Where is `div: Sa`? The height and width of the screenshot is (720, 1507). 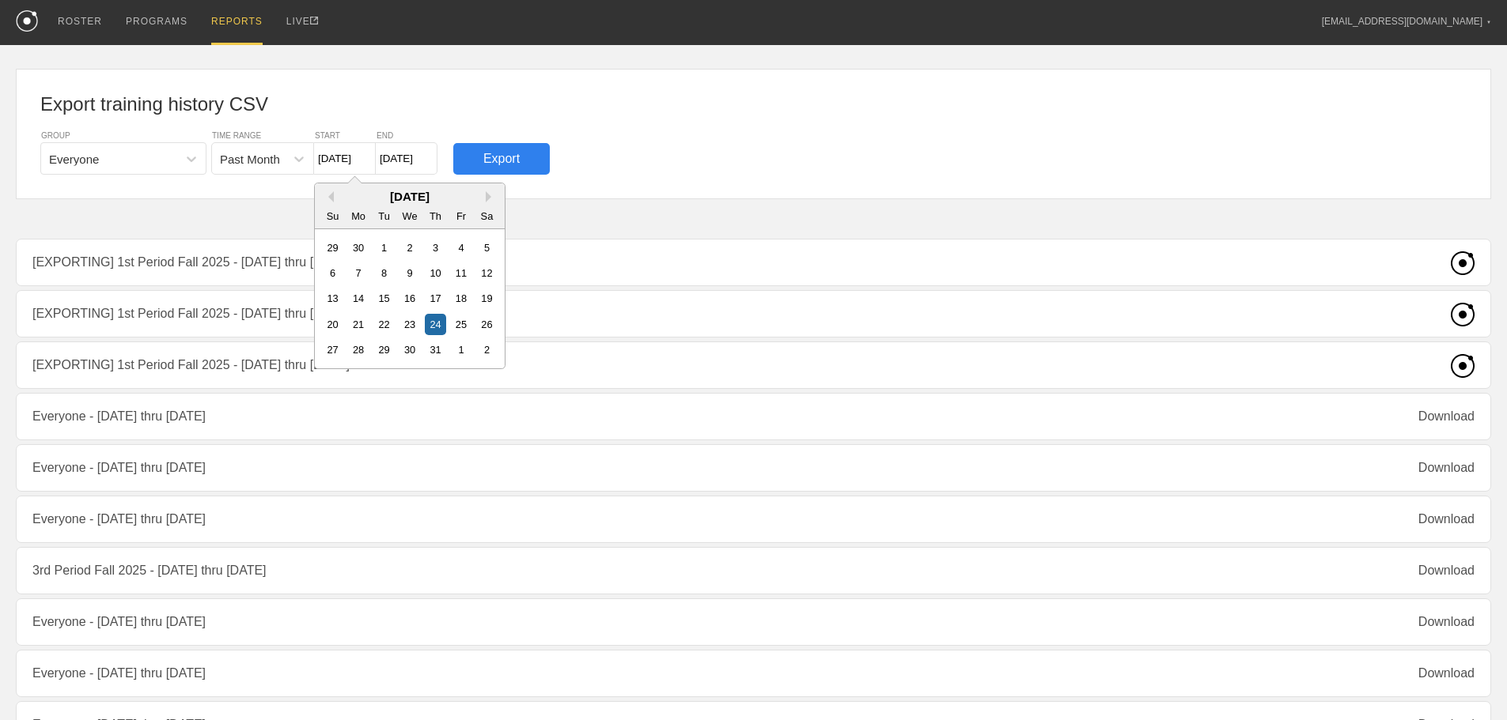 div: Sa is located at coordinates (486, 216).